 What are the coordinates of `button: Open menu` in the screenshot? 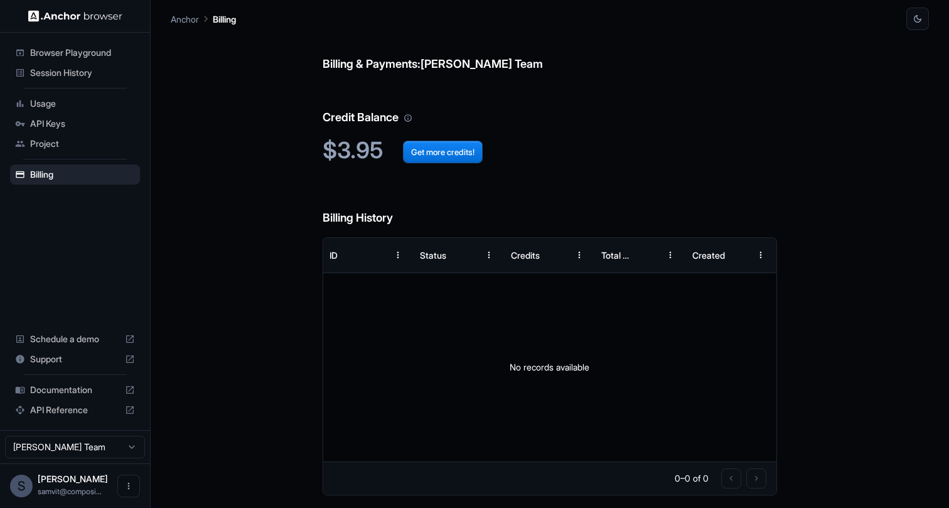 It's located at (129, 486).